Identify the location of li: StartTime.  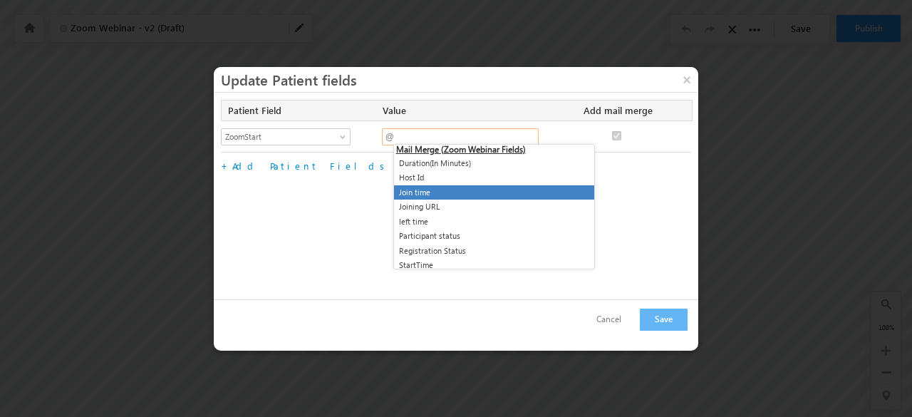
(494, 265).